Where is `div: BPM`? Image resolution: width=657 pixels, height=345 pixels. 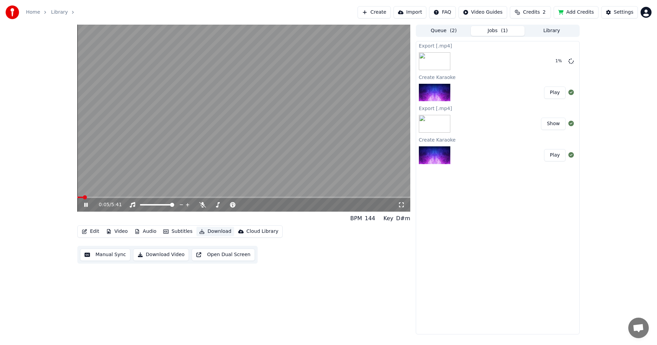
div: BPM is located at coordinates (356, 219).